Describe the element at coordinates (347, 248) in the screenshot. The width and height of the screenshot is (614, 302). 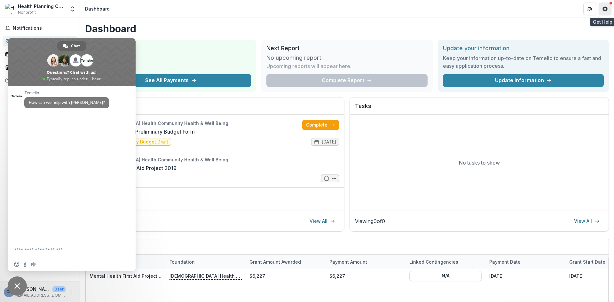
I see `h2: Grant Payments` at that location.